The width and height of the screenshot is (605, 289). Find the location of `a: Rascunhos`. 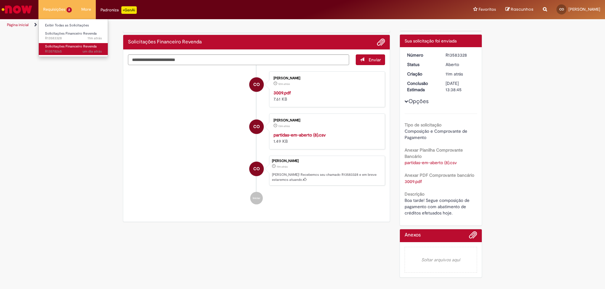

a: Rascunhos is located at coordinates (519, 9).